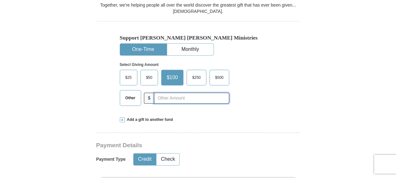  Describe the element at coordinates (196, 77) in the screenshot. I see `span: $250` at that location.